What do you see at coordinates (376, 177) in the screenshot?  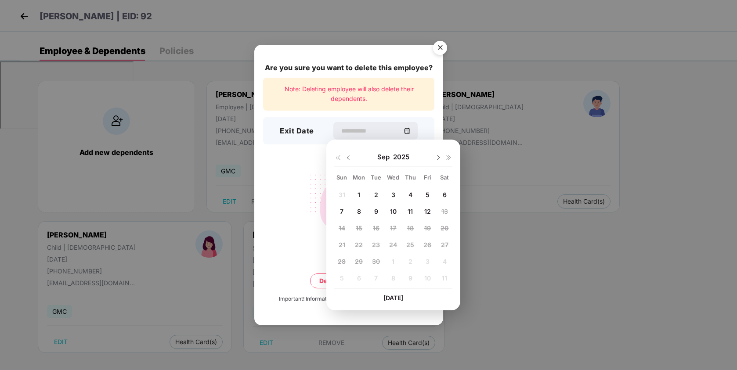 I see `div: Tue` at bounding box center [376, 177].